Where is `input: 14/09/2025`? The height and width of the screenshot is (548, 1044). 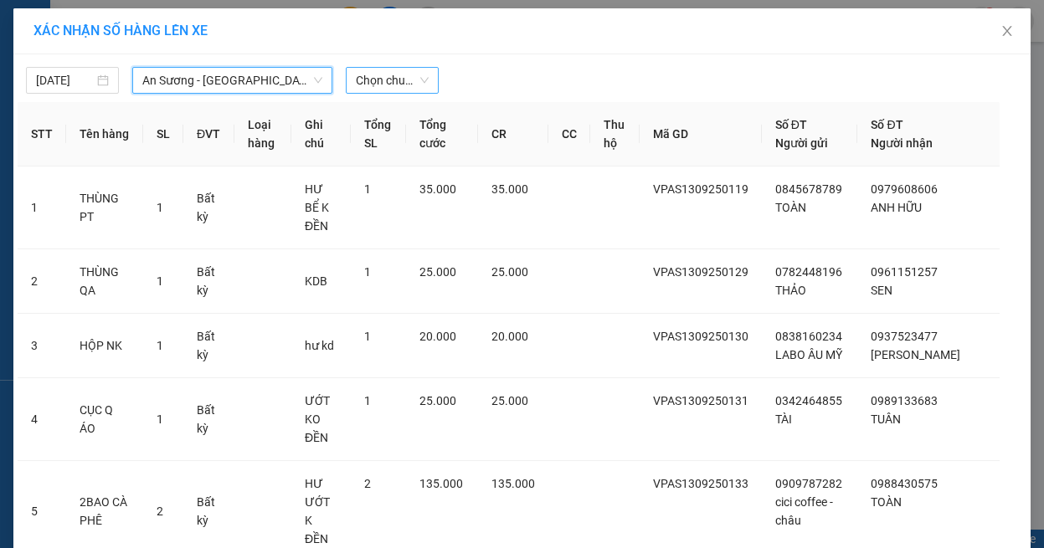 input: 14/09/2025 is located at coordinates (64, 80).